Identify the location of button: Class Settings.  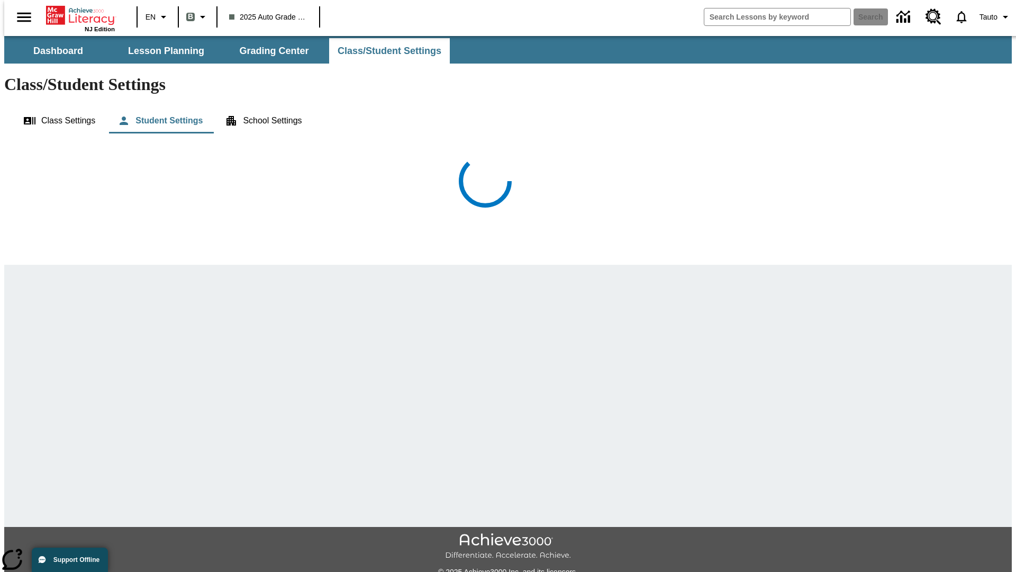
(59, 121).